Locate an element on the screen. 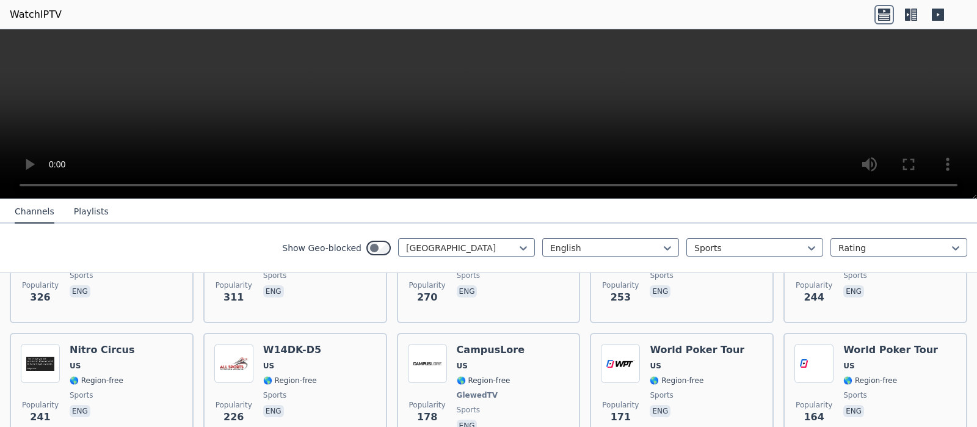 Image resolution: width=977 pixels, height=427 pixels. img: W14DK-D5 is located at coordinates (234, 363).